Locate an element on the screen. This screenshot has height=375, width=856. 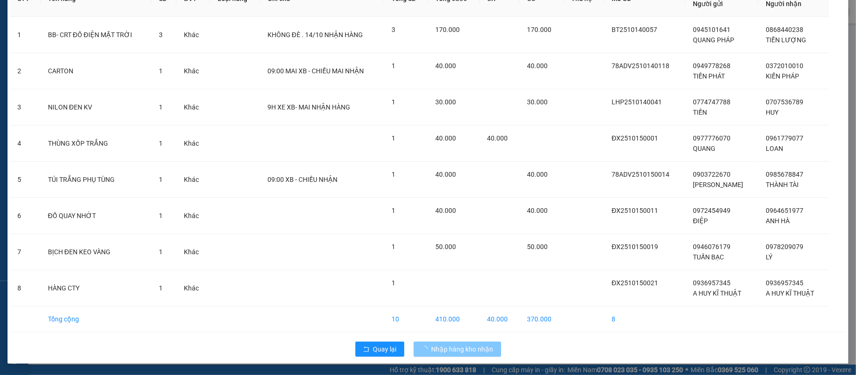
span: 0903722670 is located at coordinates (712, 174).